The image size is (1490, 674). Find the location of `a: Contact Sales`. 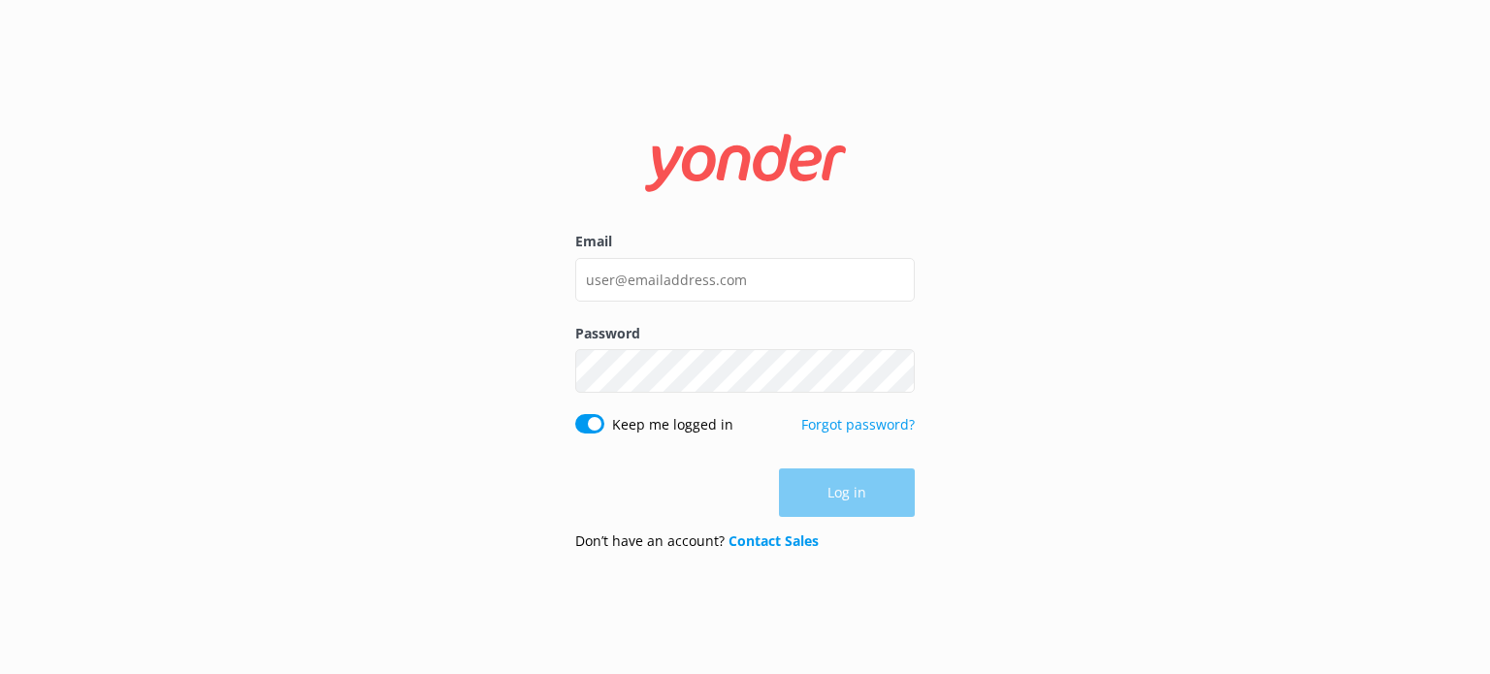

a: Contact Sales is located at coordinates (773, 540).